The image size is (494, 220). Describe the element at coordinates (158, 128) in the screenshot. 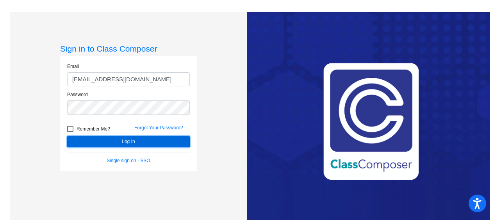

I see `a: Forgot Your Password?` at that location.